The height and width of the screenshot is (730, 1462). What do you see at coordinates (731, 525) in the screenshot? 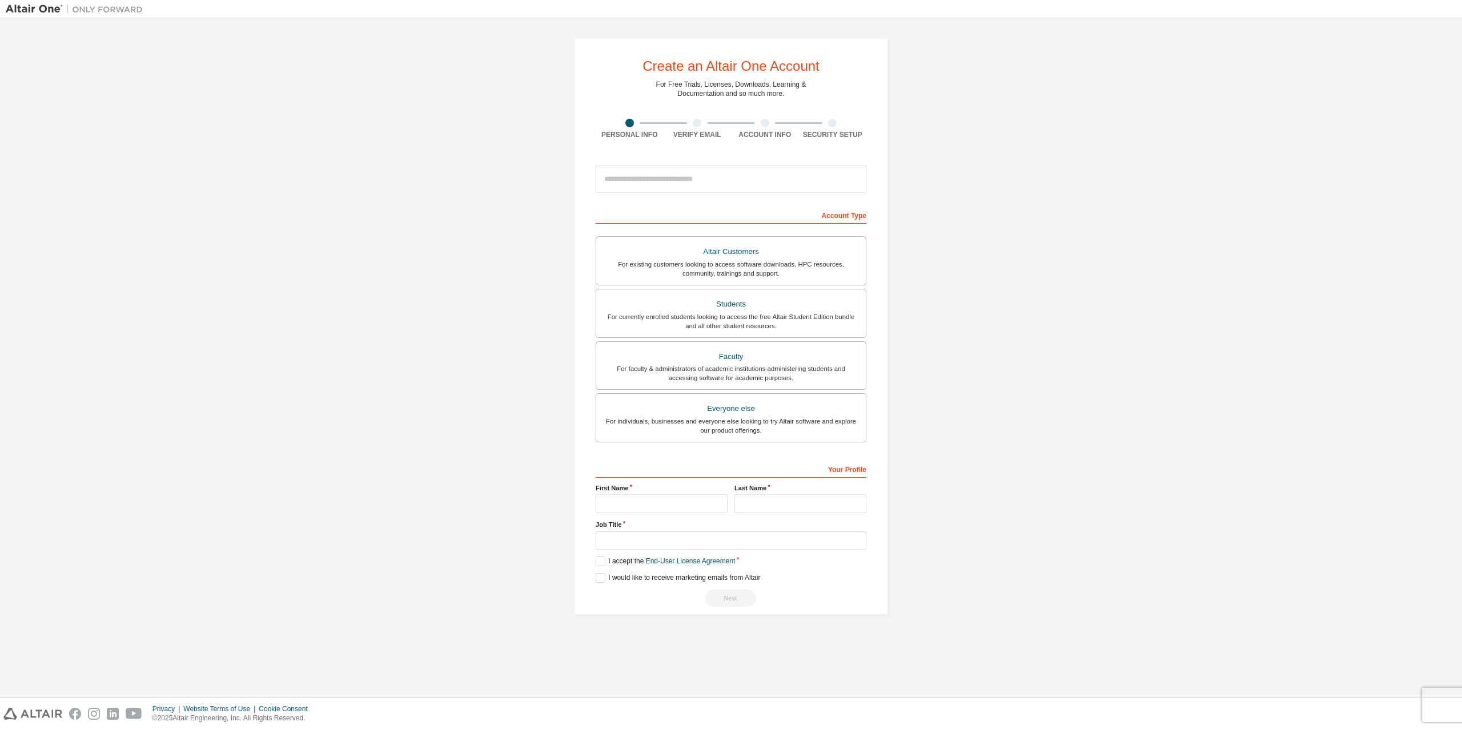
I see `label: Job Title` at bounding box center [731, 525].